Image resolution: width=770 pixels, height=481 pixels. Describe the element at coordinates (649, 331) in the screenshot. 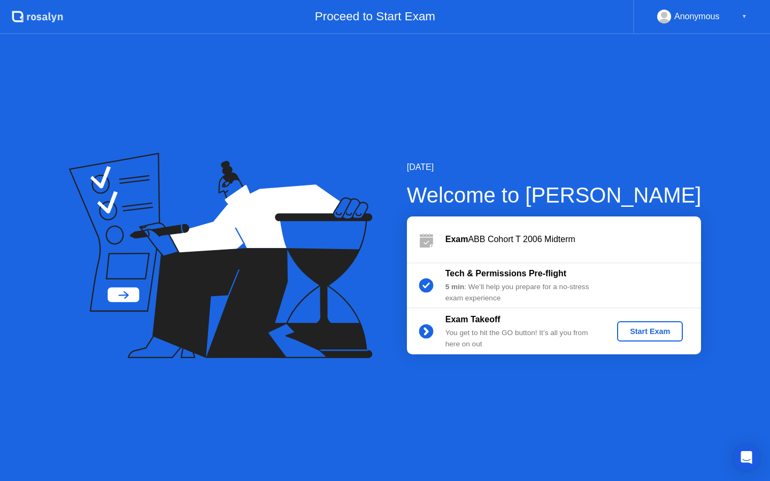

I see `div: Start Exam` at that location.